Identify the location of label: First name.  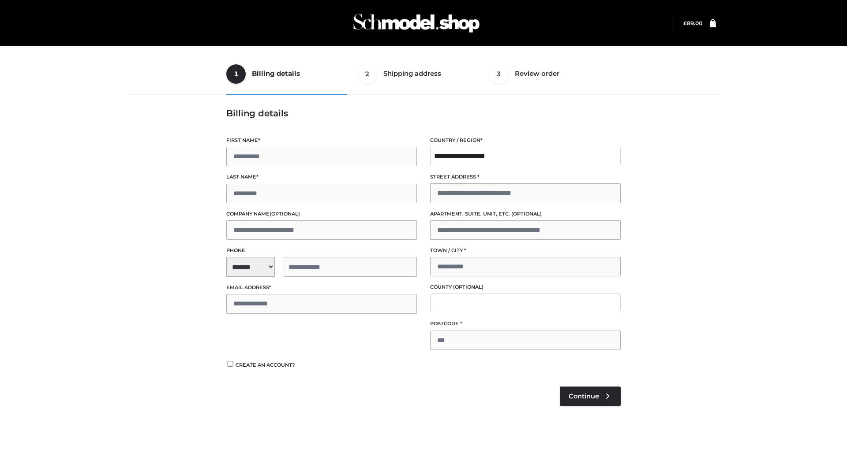
(322, 140).